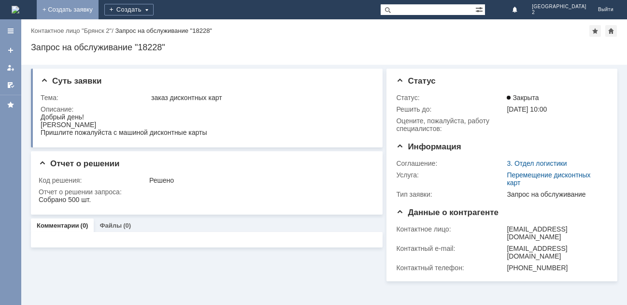 This screenshot has height=305, width=627. Describe the element at coordinates (450, 248) in the screenshot. I see `div: Контактный e-mail:` at that location.